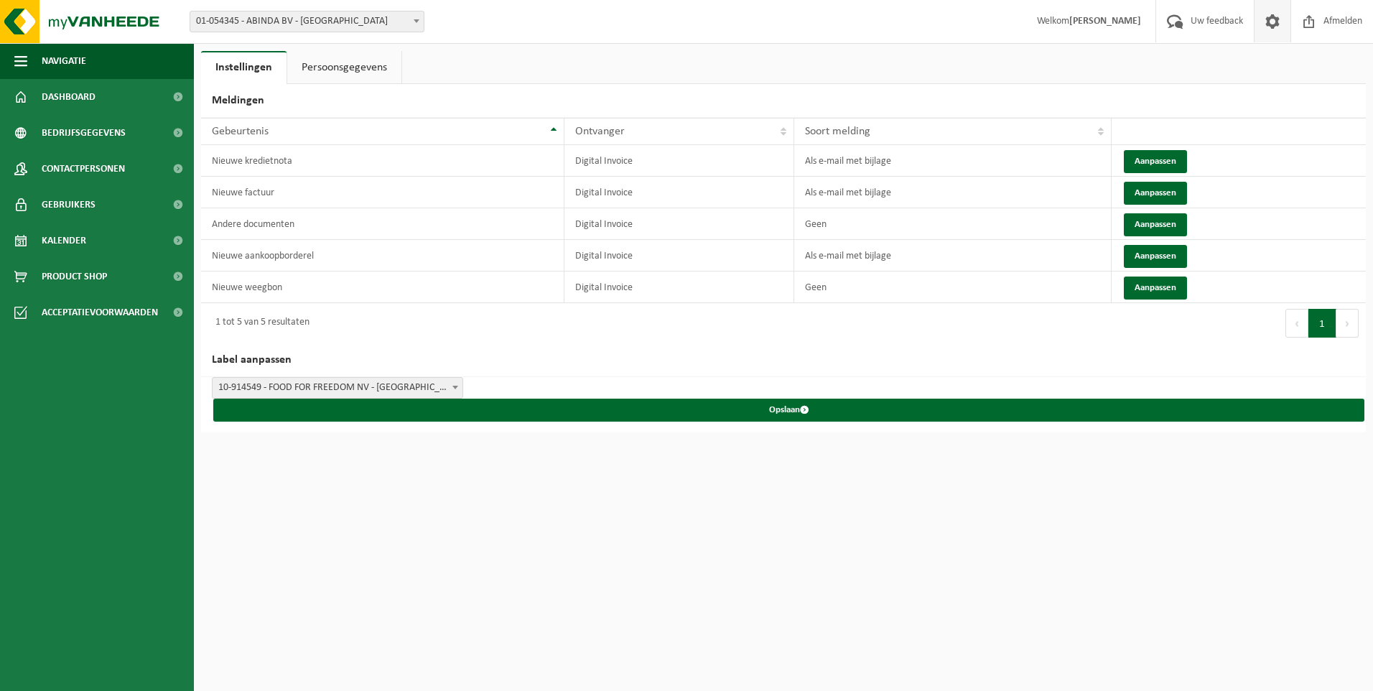  What do you see at coordinates (344, 67) in the screenshot?
I see `a: Persoonsgegevens` at bounding box center [344, 67].